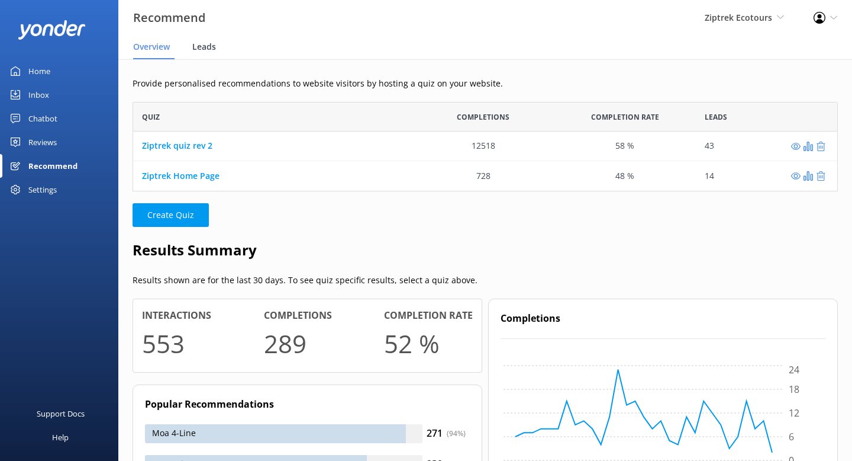 This screenshot has height=461, width=852. What do you see at coordinates (794, 369) in the screenshot?
I see `tspan: 24` at bounding box center [794, 369].